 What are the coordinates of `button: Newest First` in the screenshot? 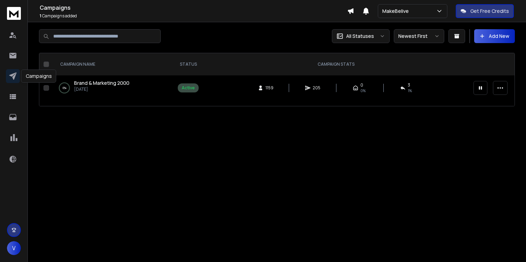 It's located at (419, 36).